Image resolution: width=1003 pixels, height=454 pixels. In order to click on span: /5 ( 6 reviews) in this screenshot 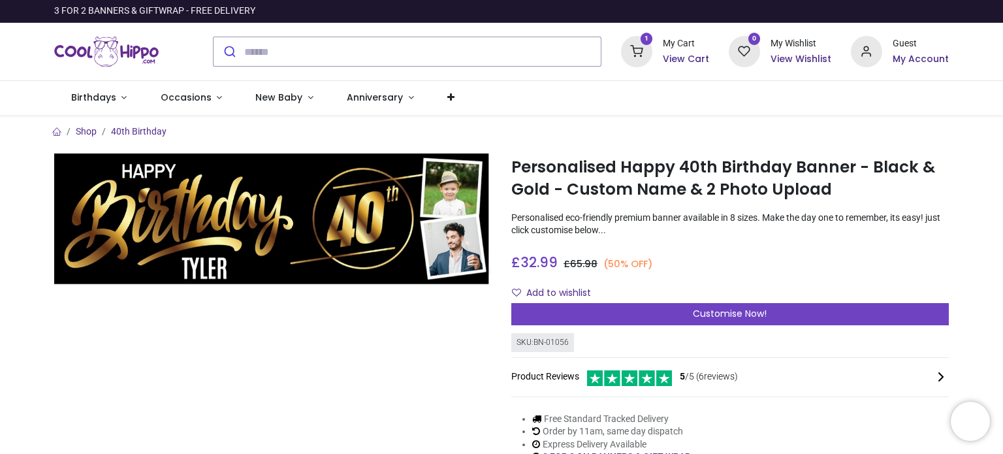, I will do `click(709, 377)`.